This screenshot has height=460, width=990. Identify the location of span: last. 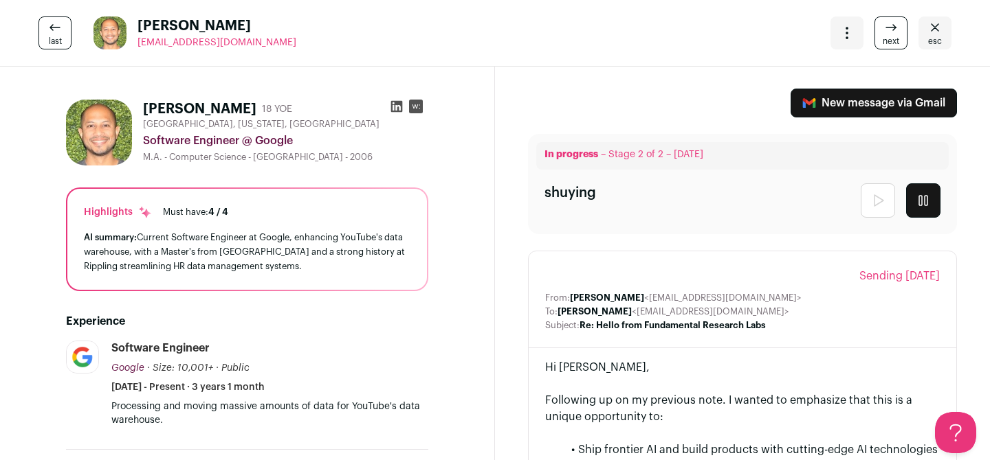
(55, 41).